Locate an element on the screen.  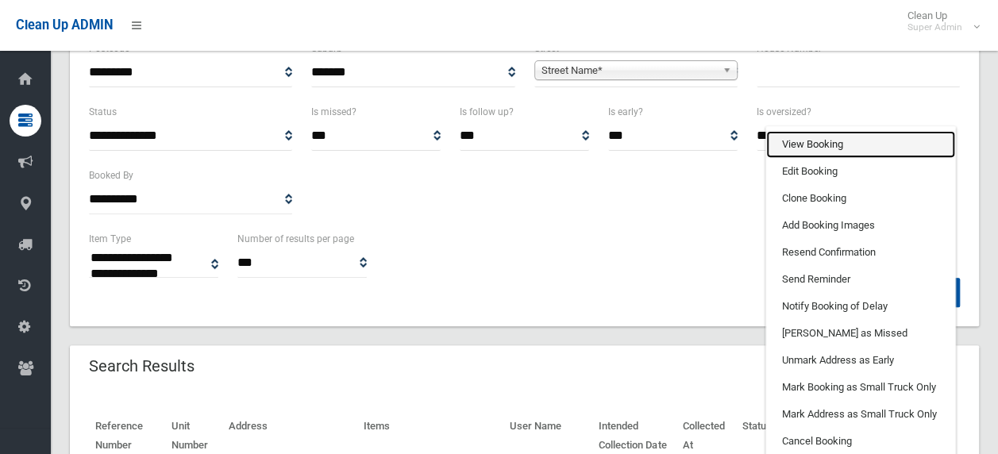
a: Add Booking Images is located at coordinates (861, 226).